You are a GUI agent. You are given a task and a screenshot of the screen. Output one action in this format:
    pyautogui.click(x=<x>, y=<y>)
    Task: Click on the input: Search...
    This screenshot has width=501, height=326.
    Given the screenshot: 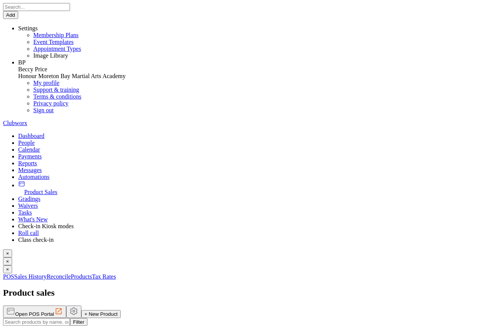 What is the action you would take?
    pyautogui.click(x=36, y=7)
    